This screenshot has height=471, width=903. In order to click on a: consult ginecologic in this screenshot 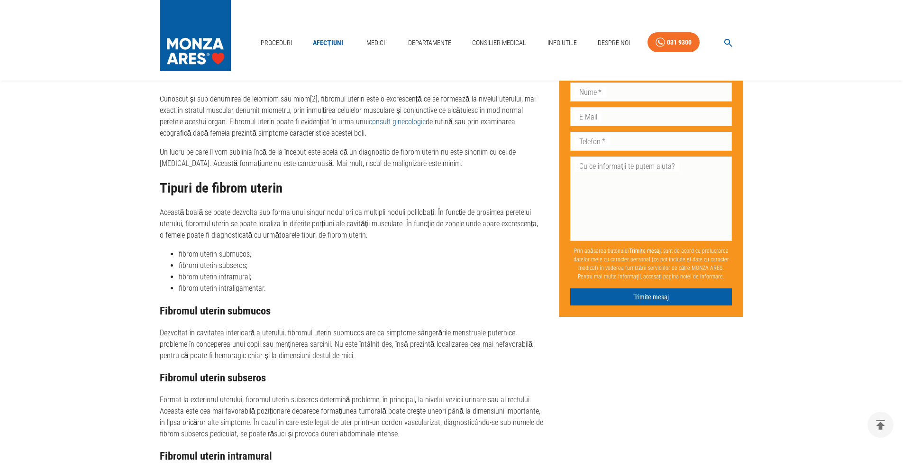, I will do `click(397, 121)`.